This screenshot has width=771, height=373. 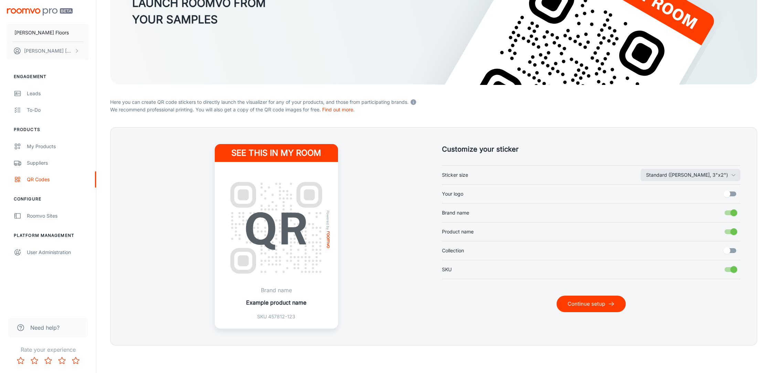 What do you see at coordinates (48, 361) in the screenshot?
I see `button: Rate 3 star` at bounding box center [48, 361].